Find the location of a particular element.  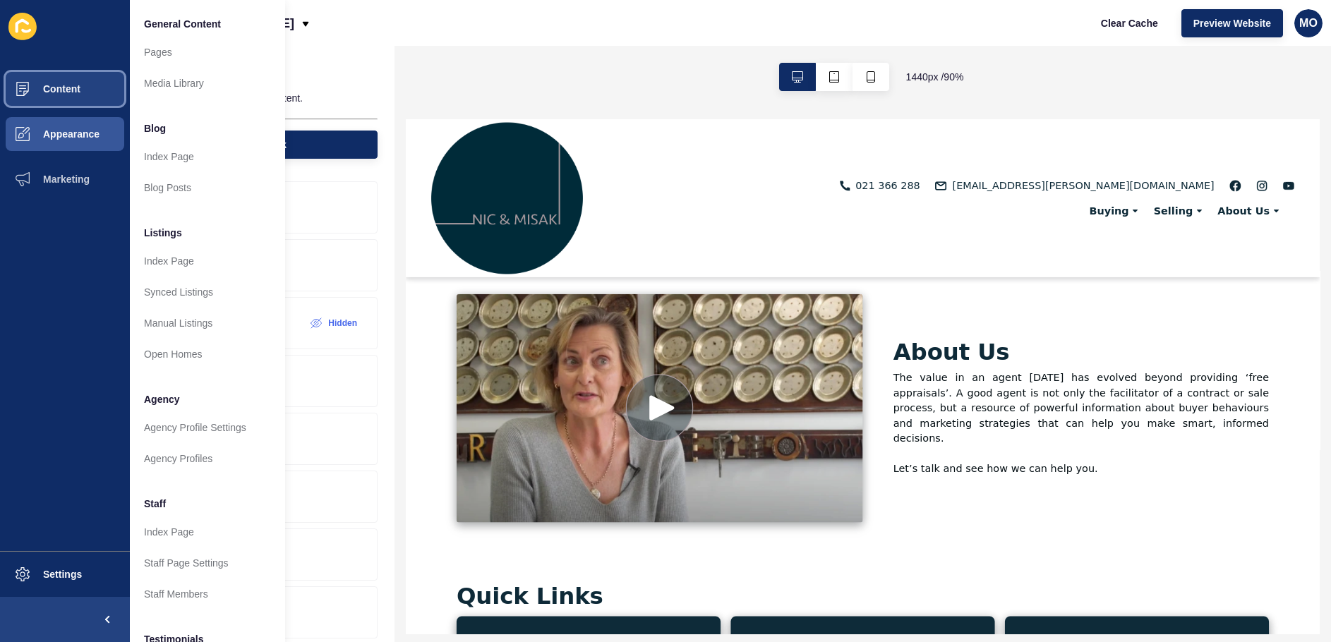

a: Search is located at coordinates (203, 589).